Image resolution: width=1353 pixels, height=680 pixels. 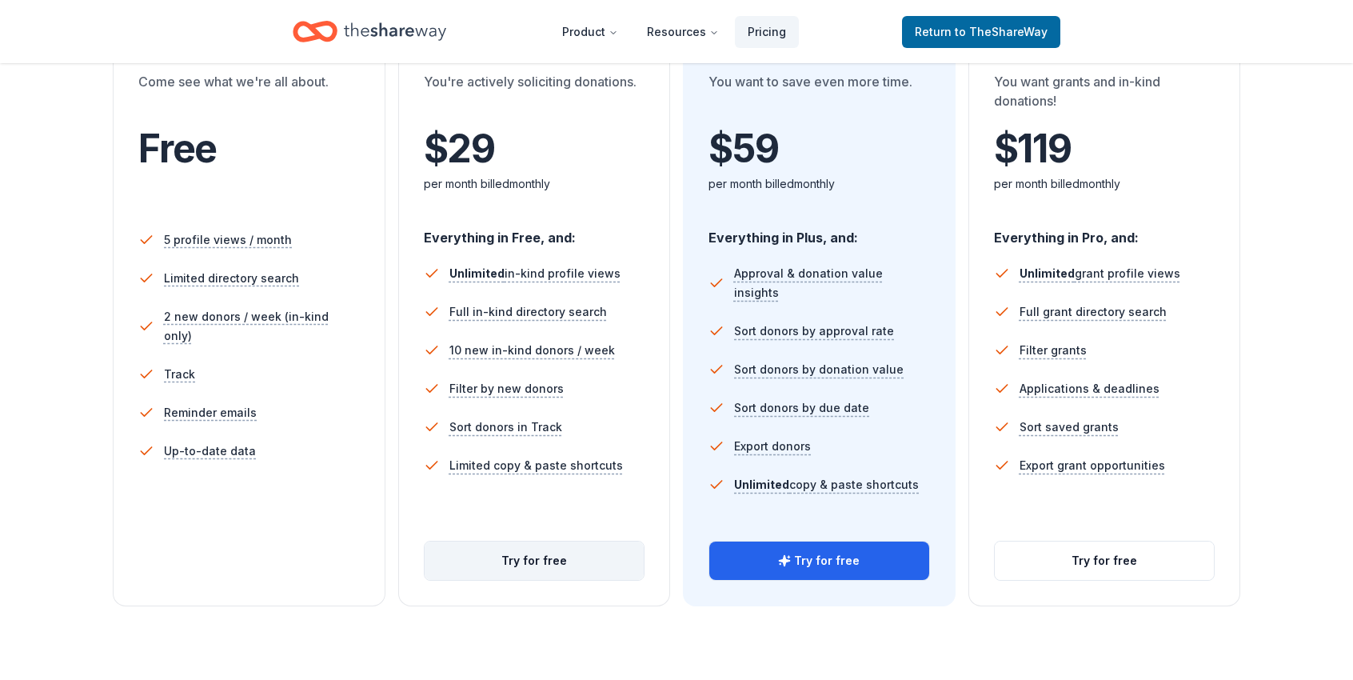 What do you see at coordinates (814, 331) in the screenshot?
I see `span: Sort donors by approval rate` at bounding box center [814, 331].